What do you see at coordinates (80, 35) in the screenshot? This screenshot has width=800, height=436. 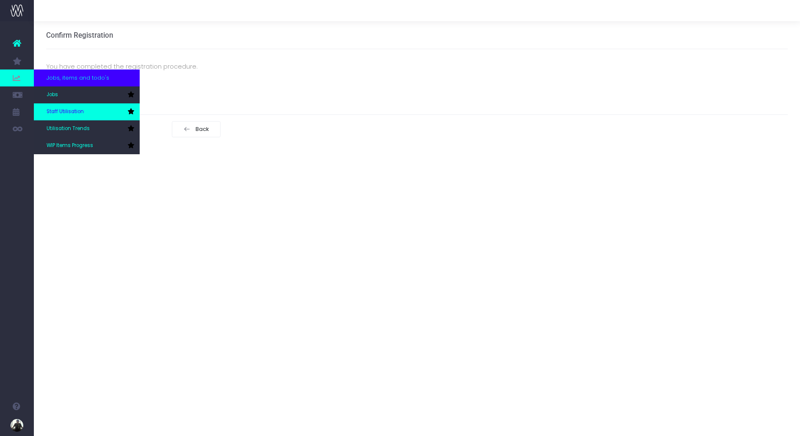 I see `h3: Confirm Registration` at bounding box center [80, 35].